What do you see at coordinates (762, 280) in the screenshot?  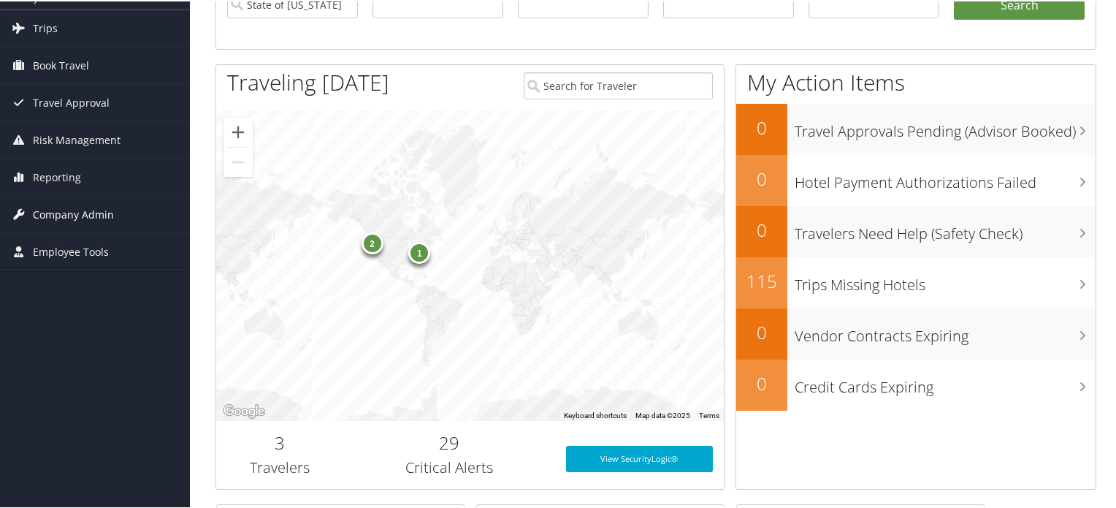 I see `h2: 115` at bounding box center [762, 280].